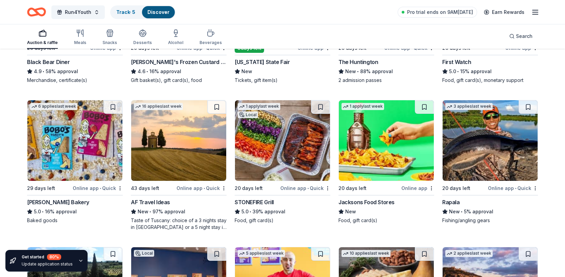 This screenshot has height=277, width=565. I want to click on button: Auction & raffle, so click(42, 38).